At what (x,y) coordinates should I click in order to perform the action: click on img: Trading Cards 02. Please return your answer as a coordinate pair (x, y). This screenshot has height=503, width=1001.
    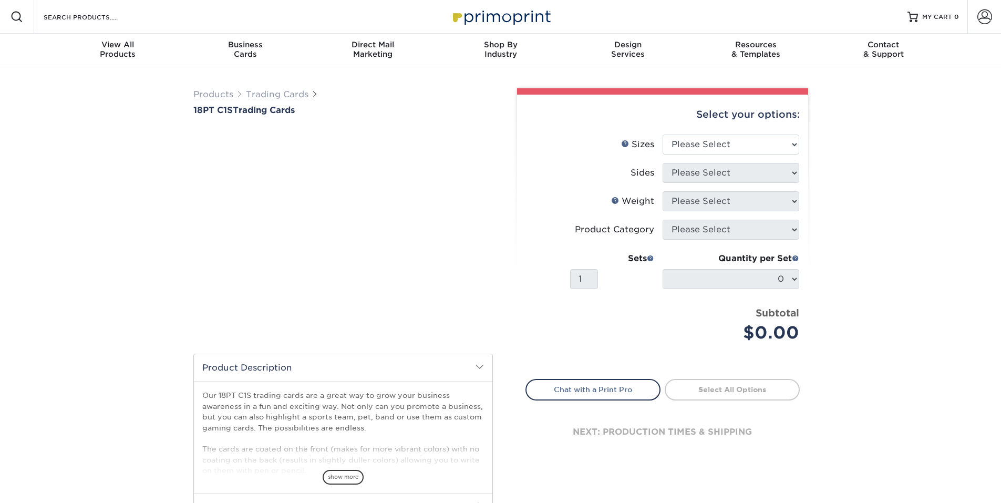
    Looking at the image, I should click on (360, 329).